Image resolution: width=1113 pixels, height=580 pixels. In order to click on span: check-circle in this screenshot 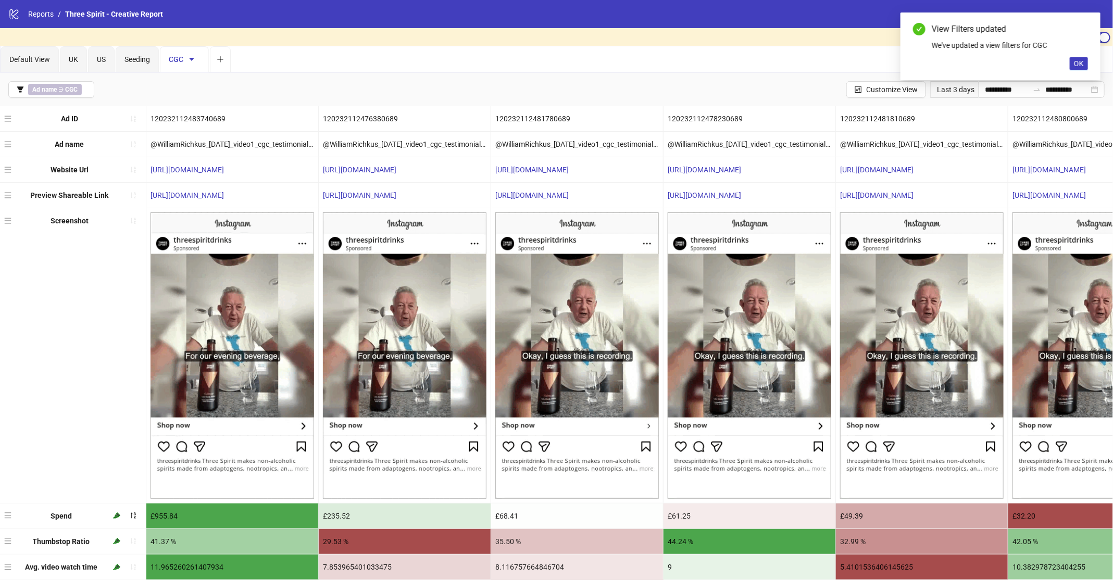, I will do `click(919, 29)`.